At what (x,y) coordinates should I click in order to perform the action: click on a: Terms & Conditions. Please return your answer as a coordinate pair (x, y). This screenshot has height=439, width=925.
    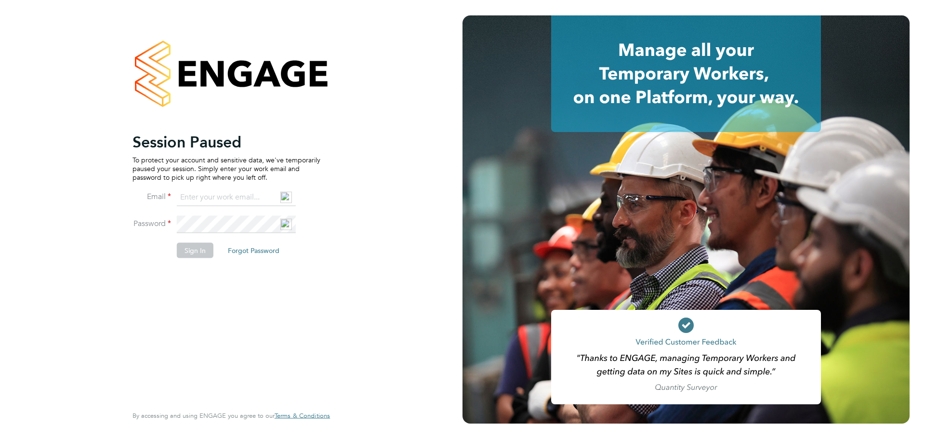
    Looking at the image, I should click on (302, 416).